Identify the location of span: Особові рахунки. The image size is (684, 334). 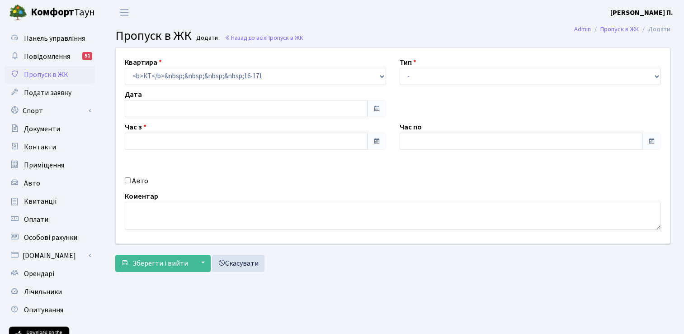
(51, 237).